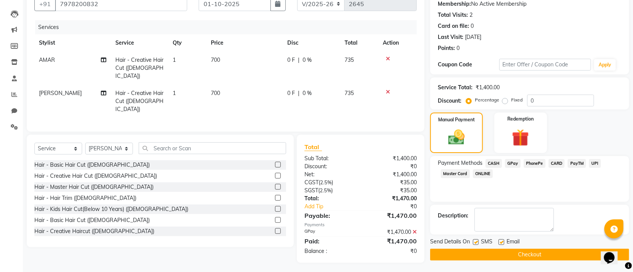 The width and height of the screenshot is (633, 272). I want to click on div: Paid:, so click(330, 241).